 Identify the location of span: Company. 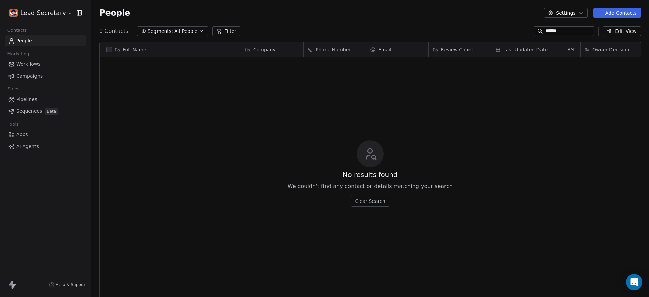
(265, 50).